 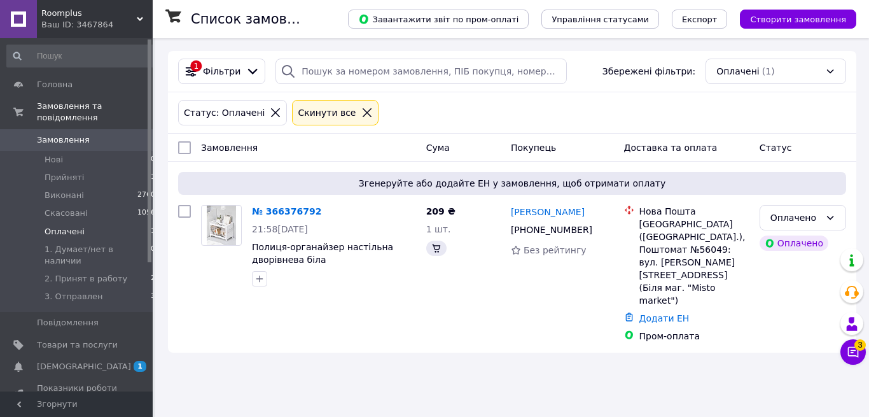 What do you see at coordinates (860, 345) in the screenshot?
I see `span: 3` at bounding box center [860, 345].